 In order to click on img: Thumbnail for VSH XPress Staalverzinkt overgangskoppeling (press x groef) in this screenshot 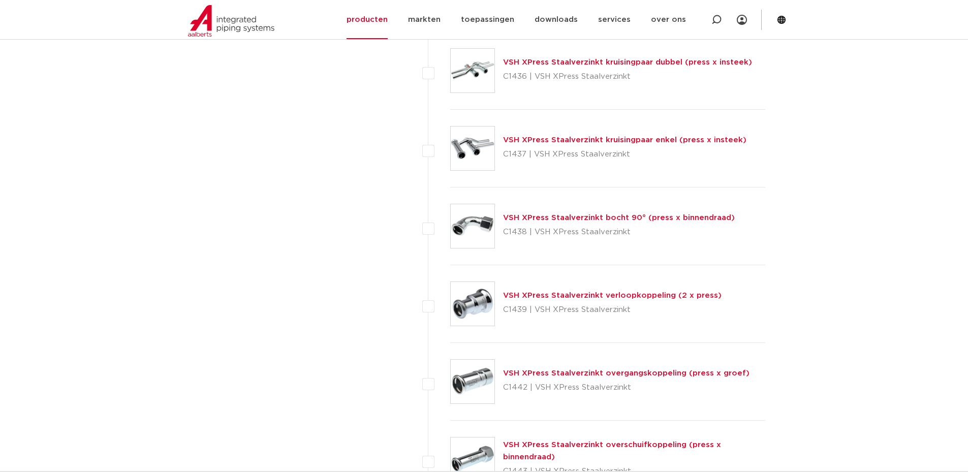, I will do `click(473, 382)`.